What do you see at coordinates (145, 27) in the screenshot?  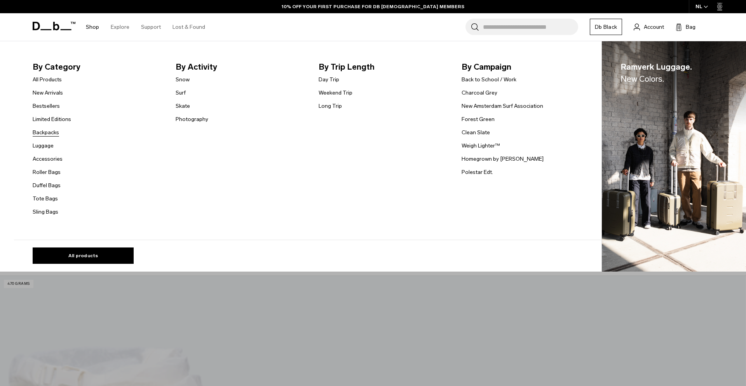 I see `nav: Main Navigation` at bounding box center [145, 27].